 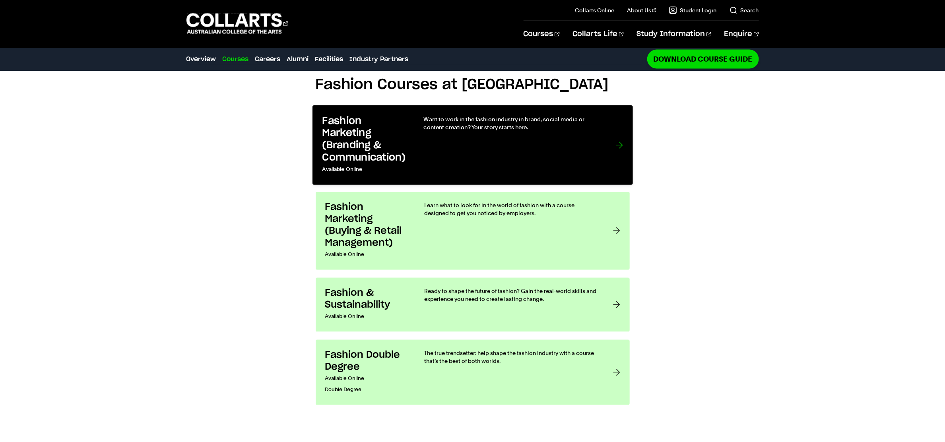 I want to click on a: Facilities, so click(x=329, y=59).